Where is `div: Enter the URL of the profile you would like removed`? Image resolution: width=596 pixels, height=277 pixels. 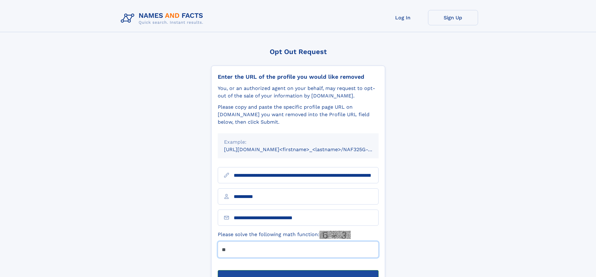
div: Enter the URL of the profile you would like removed is located at coordinates (298, 77).